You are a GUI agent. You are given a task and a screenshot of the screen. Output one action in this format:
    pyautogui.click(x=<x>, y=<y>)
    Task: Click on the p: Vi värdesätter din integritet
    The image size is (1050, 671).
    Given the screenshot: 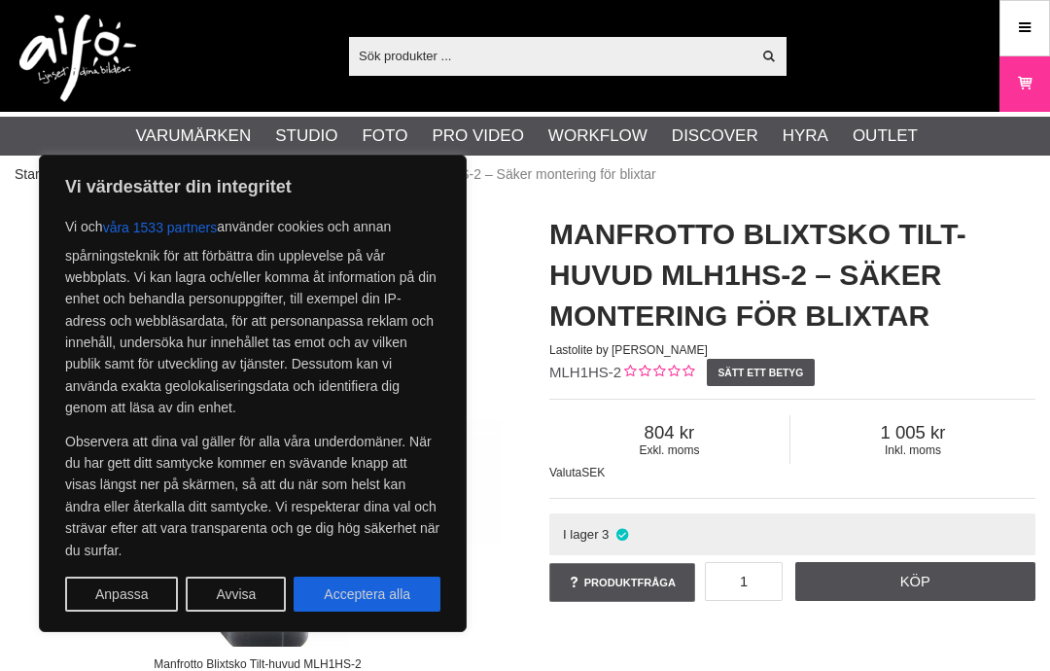 What is the action you would take?
    pyautogui.click(x=253, y=187)
    